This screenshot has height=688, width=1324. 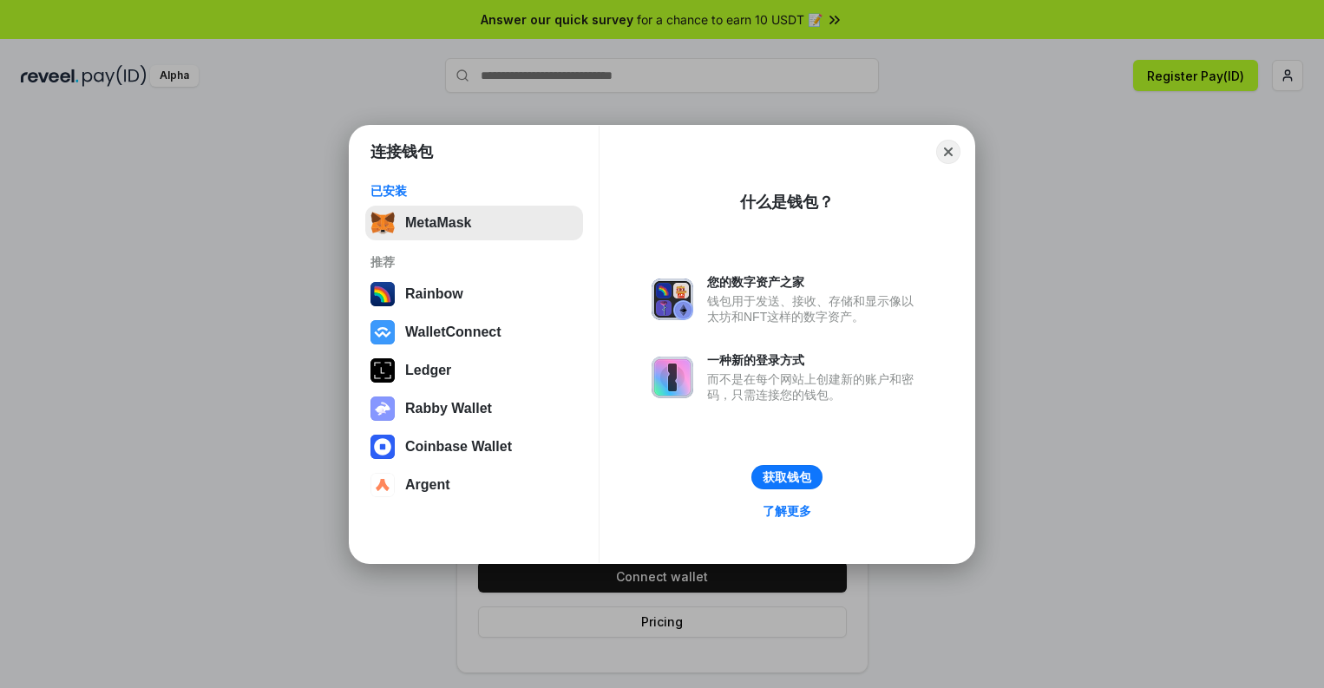 I want to click on button: MetaMask, so click(x=474, y=223).